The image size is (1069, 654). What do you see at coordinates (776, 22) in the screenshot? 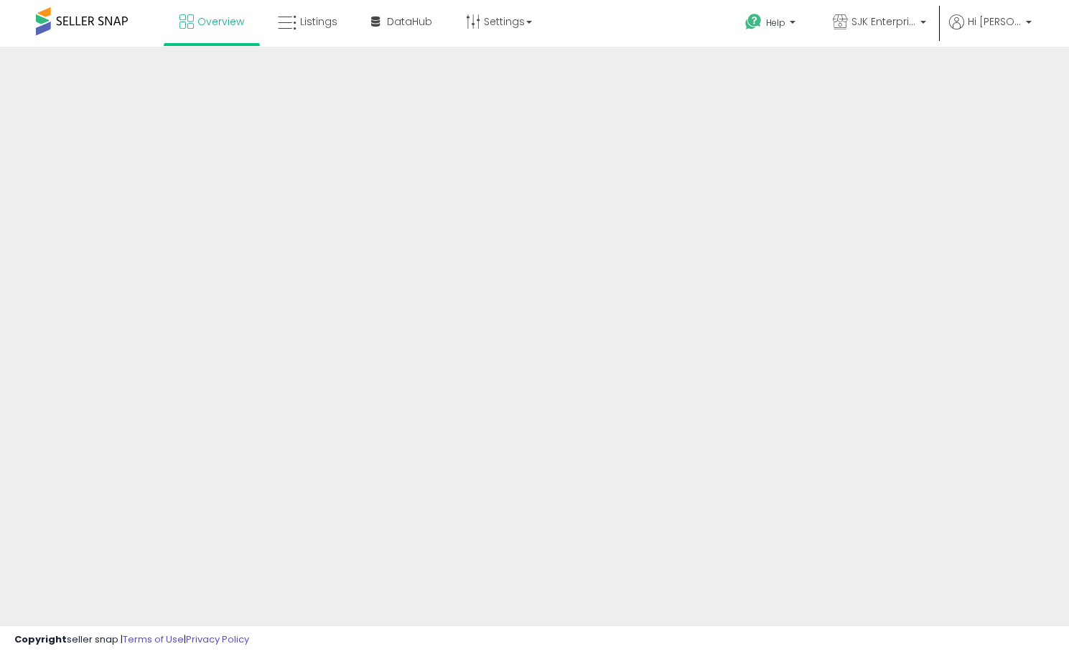
I see `span: Help` at bounding box center [776, 22].